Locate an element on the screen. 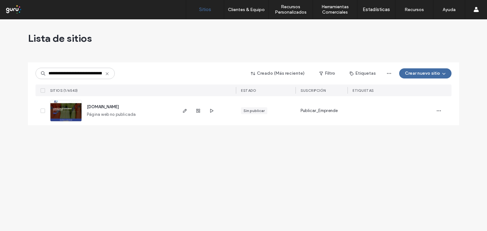 Image resolution: width=487 pixels, height=231 pixels. span: Lista de sitios is located at coordinates (60, 38).